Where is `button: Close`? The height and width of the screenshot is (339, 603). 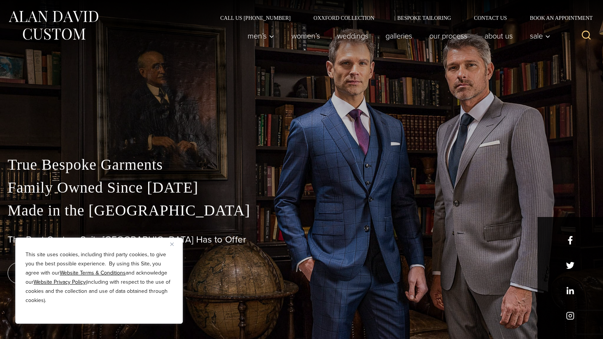 button: Close is located at coordinates (175, 244).